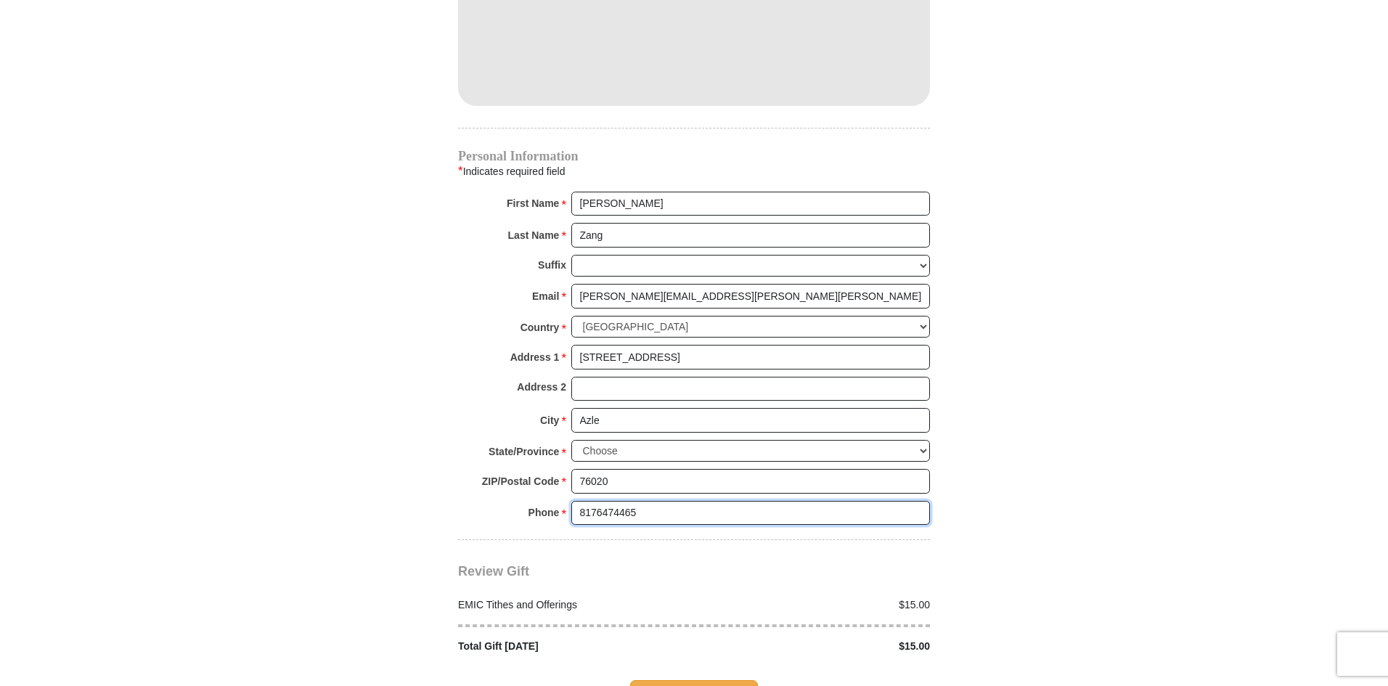  I want to click on strong: Country, so click(540, 327).